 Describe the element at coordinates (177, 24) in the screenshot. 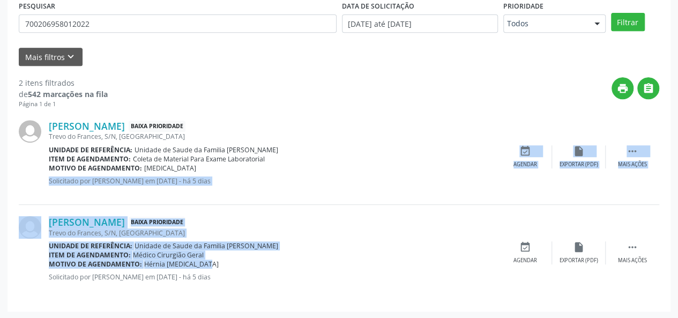

I see `input: Nome, CNS` at that location.